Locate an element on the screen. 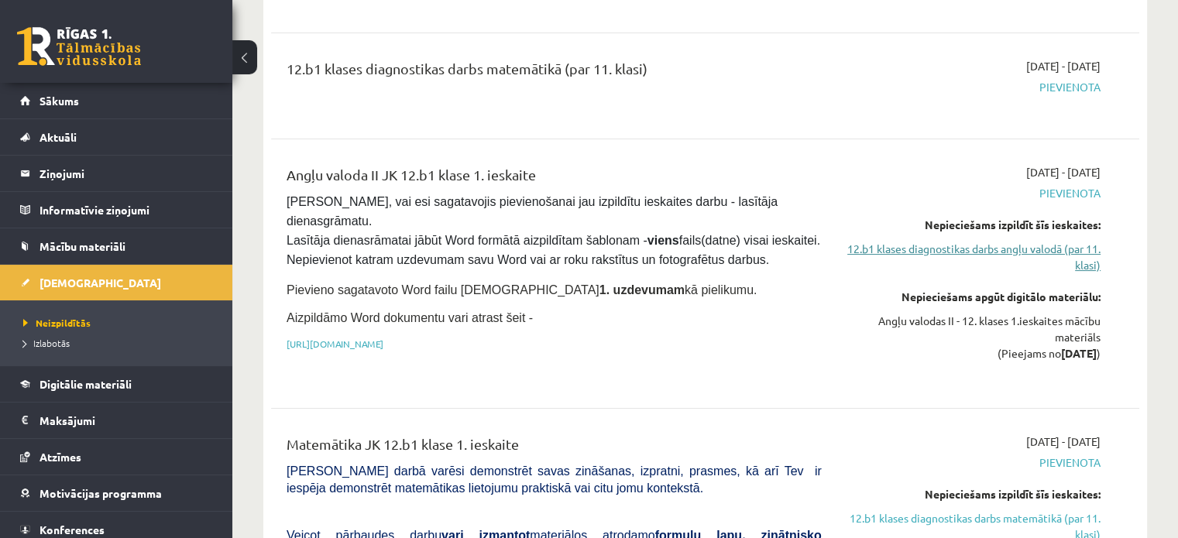  a: Ziņojumi is located at coordinates (116, 173).